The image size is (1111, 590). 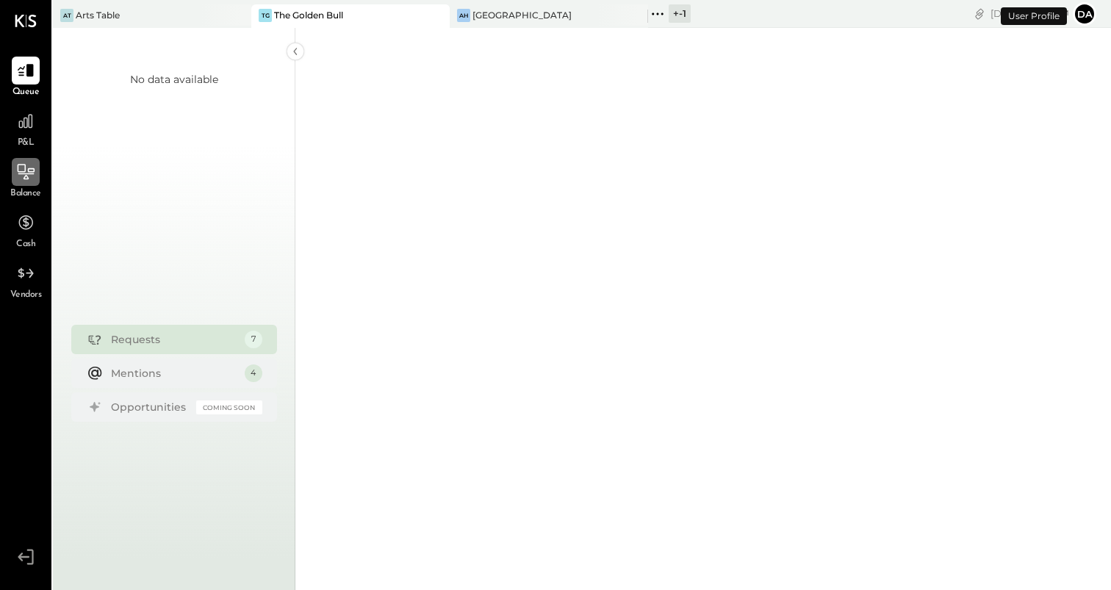 What do you see at coordinates (26, 194) in the screenshot?
I see `span: Balance` at bounding box center [26, 194].